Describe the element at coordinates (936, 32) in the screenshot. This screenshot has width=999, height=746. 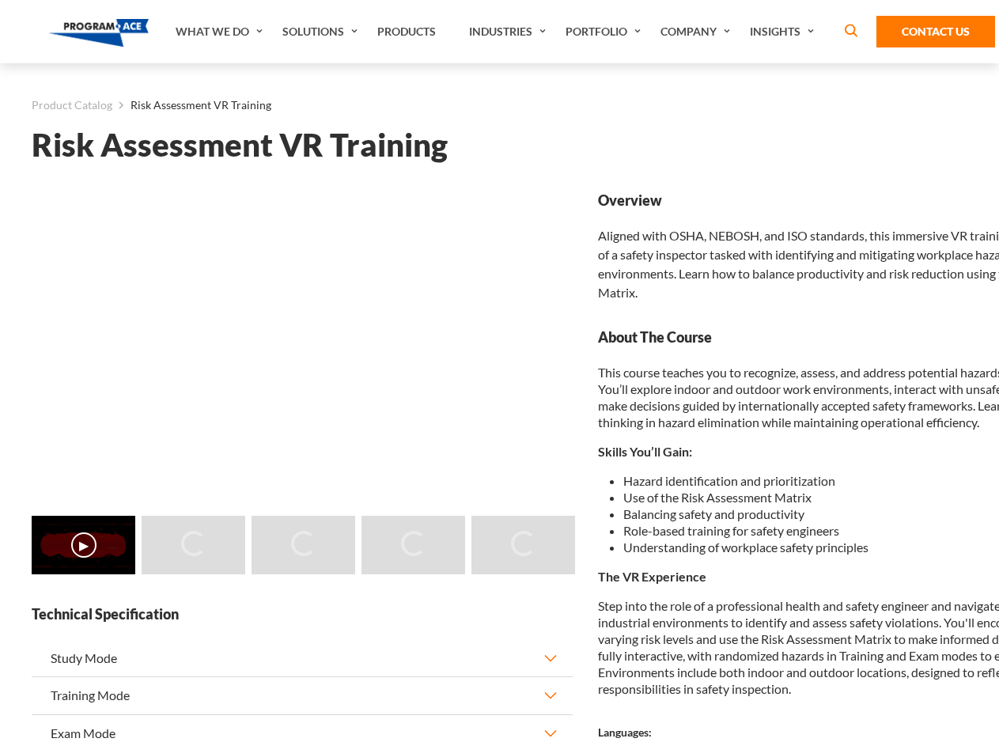
I see `a: Contact Us` at that location.